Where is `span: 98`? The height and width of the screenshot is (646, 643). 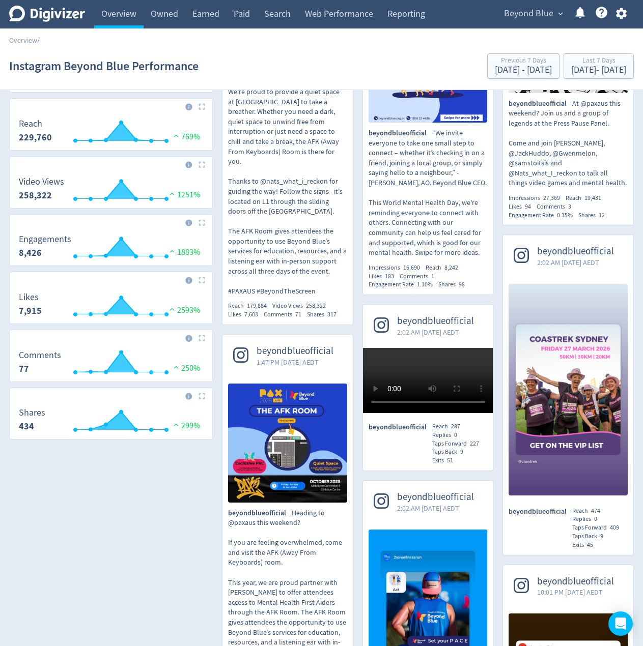 span: 98 is located at coordinates (462, 284).